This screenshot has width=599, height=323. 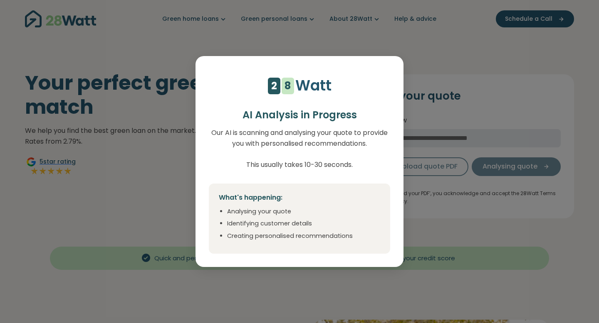 What do you see at coordinates (299, 198) in the screenshot?
I see `h4: What's happening:` at bounding box center [299, 198].